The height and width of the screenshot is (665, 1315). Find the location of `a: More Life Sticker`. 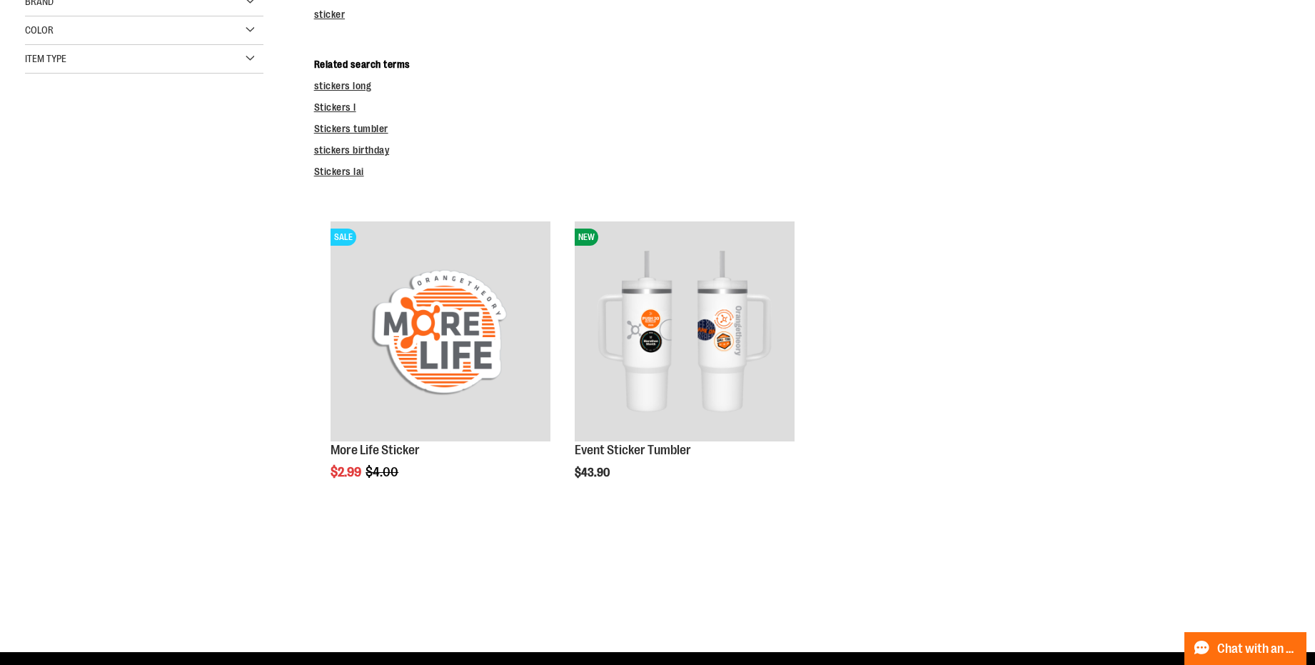

a: More Life Sticker is located at coordinates (375, 450).